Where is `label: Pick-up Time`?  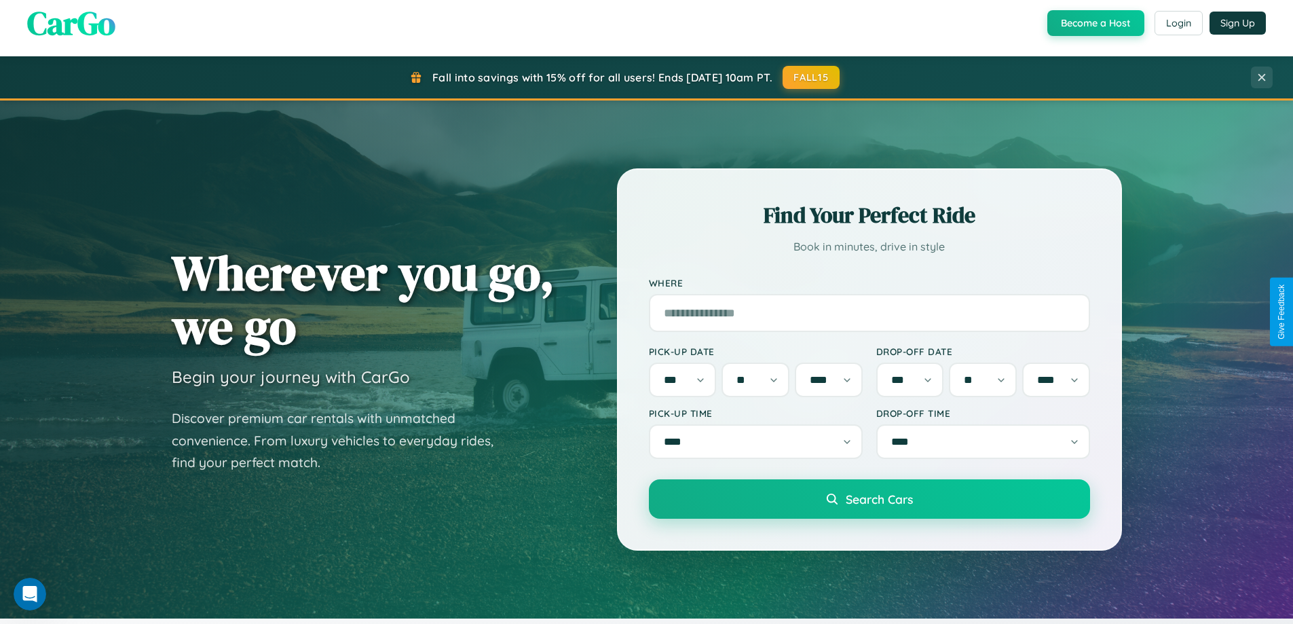 label: Pick-up Time is located at coordinates (756, 413).